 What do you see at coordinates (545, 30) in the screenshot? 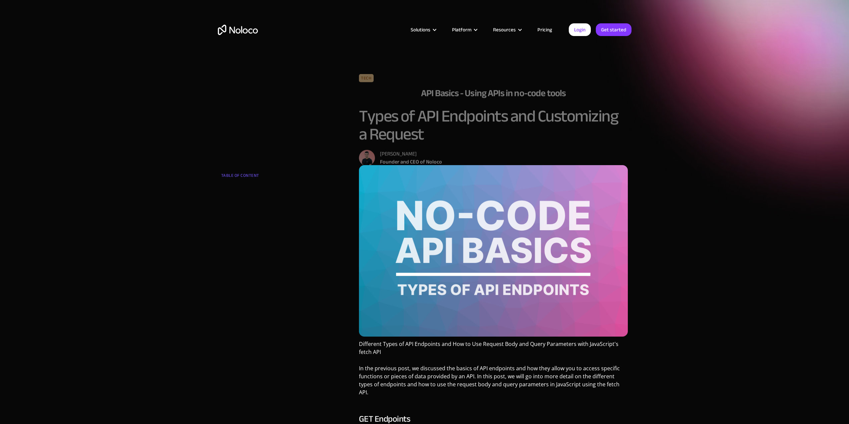
I see `a: Pricing` at bounding box center [545, 30].